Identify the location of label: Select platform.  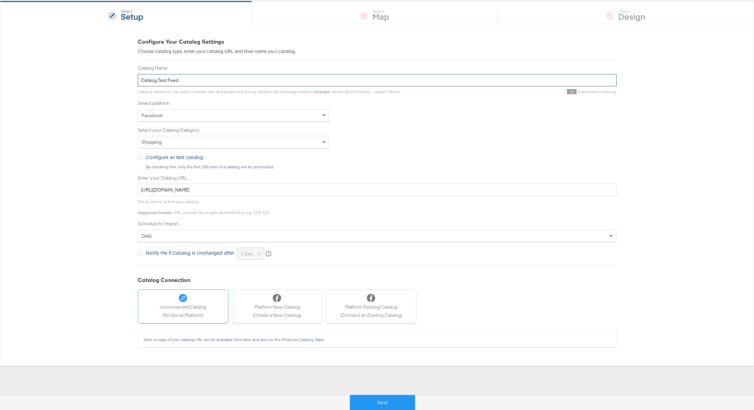
(377, 103).